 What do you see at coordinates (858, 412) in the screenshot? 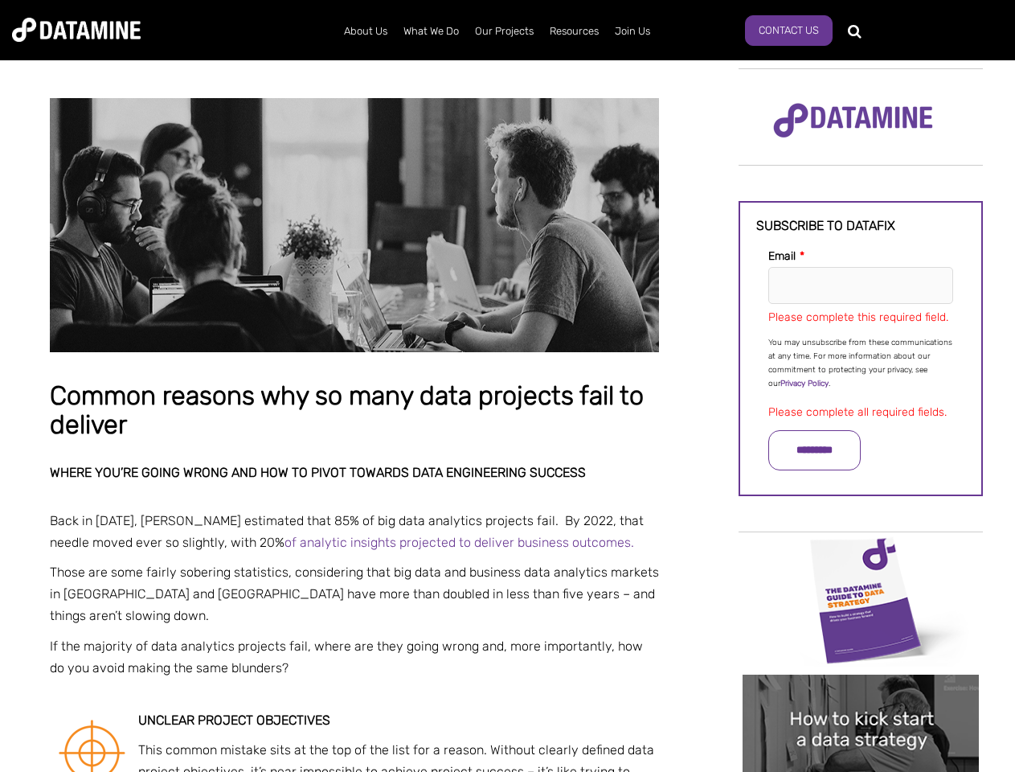
I see `label: Please complete all required fields.` at bounding box center [858, 412].